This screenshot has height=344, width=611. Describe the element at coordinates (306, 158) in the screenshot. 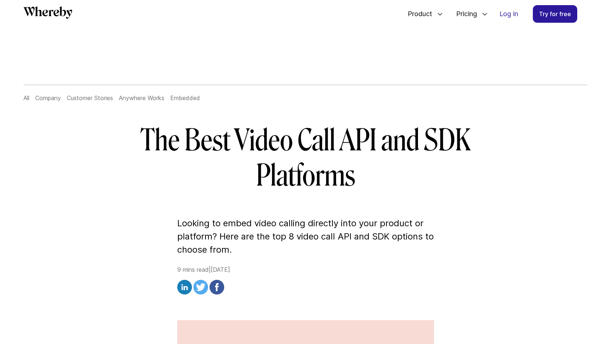

I see `h1: The Best Video Call API and SDK Platforms` at that location.